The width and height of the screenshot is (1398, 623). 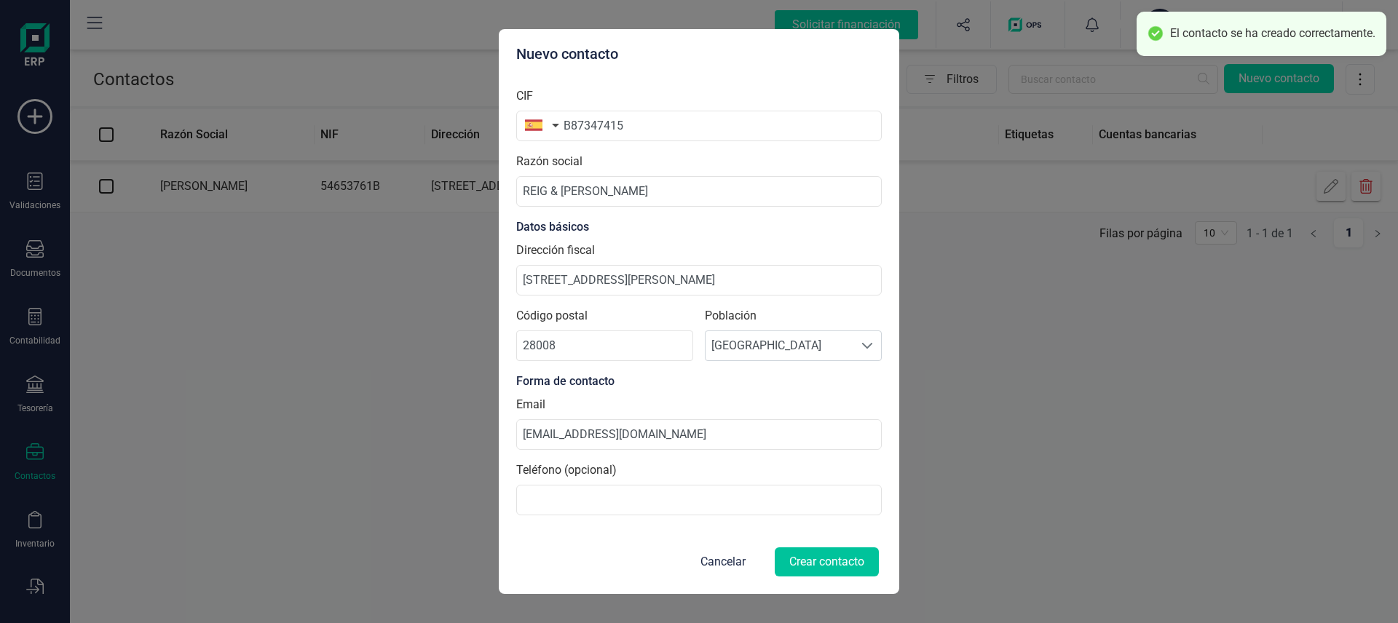 What do you see at coordinates (826, 562) in the screenshot?
I see `button: Crear contacto` at bounding box center [826, 562].